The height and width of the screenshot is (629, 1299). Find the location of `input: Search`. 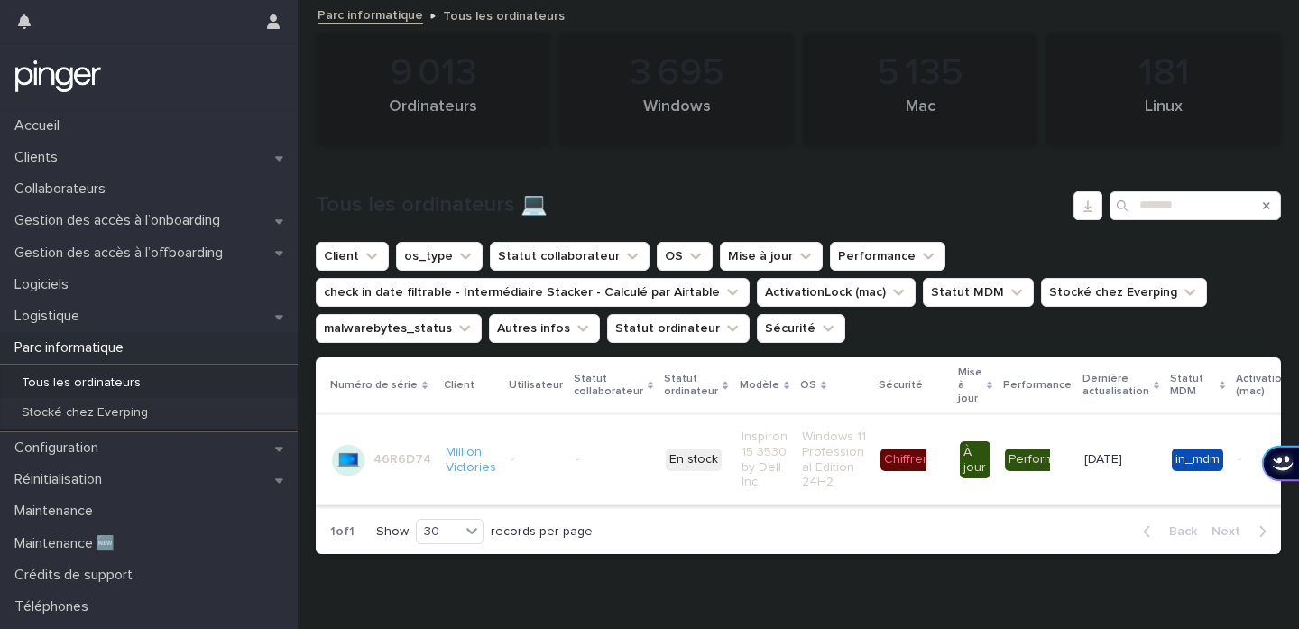

input: Search is located at coordinates (1196, 206).